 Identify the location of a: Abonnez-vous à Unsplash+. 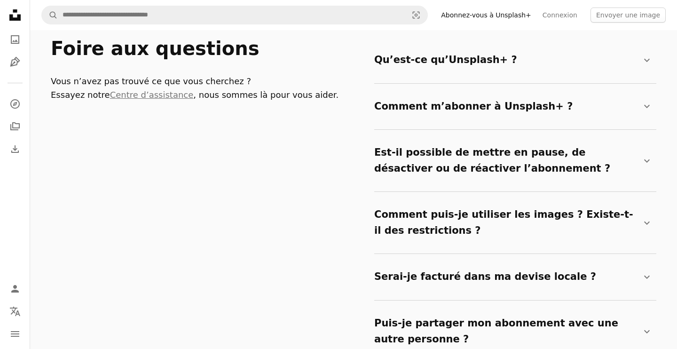
(486, 15).